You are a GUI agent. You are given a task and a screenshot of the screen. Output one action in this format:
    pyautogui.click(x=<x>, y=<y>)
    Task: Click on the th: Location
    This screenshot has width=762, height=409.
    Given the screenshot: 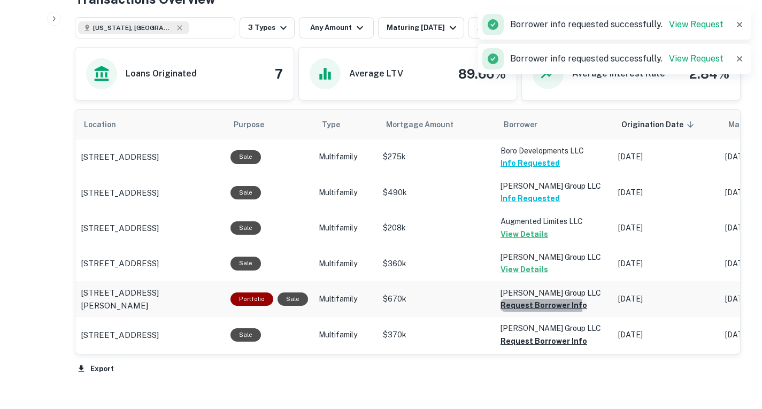 What is the action you would take?
    pyautogui.click(x=150, y=125)
    